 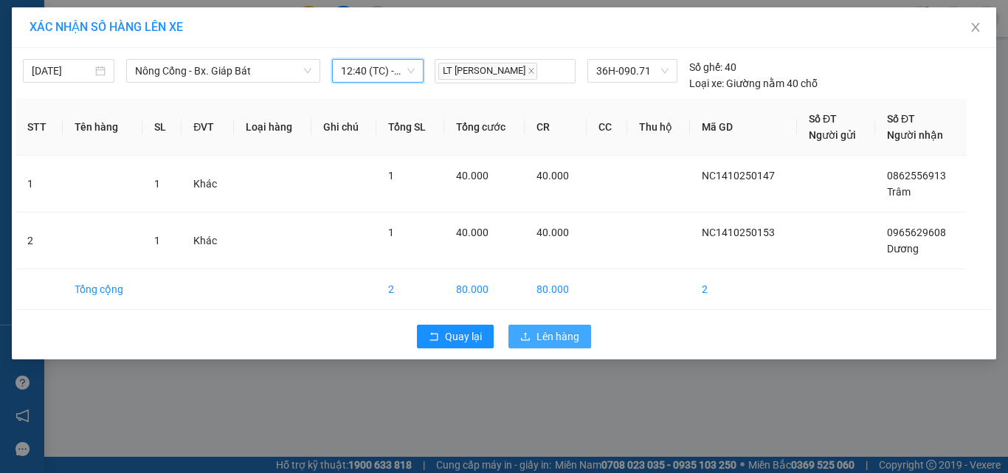 I want to click on th: Mã GD, so click(x=743, y=127).